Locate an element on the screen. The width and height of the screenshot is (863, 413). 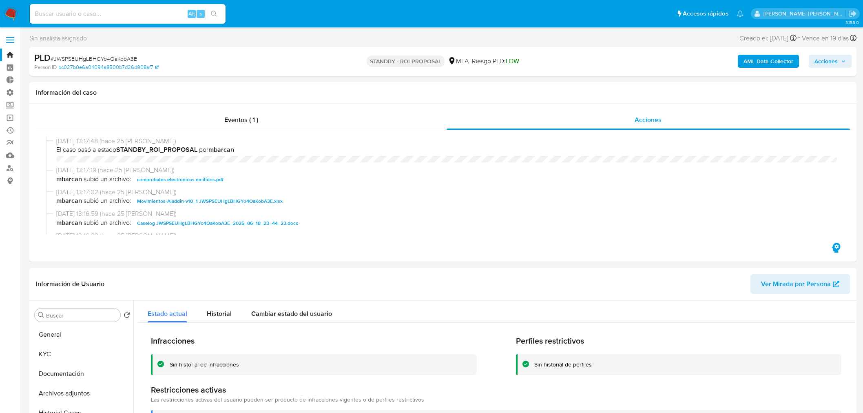
span: Eventos ( 1 ) is located at coordinates (241, 120).